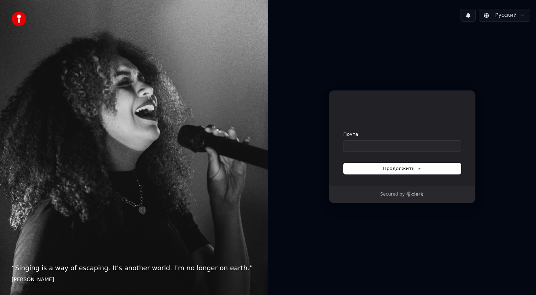  I want to click on span: Продолжить, so click(402, 169).